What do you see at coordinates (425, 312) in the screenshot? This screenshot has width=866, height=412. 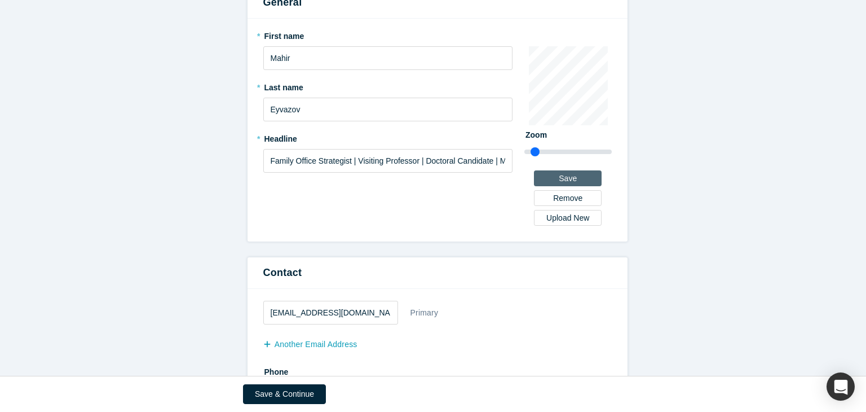 I see `div: Primary` at bounding box center [425, 312].